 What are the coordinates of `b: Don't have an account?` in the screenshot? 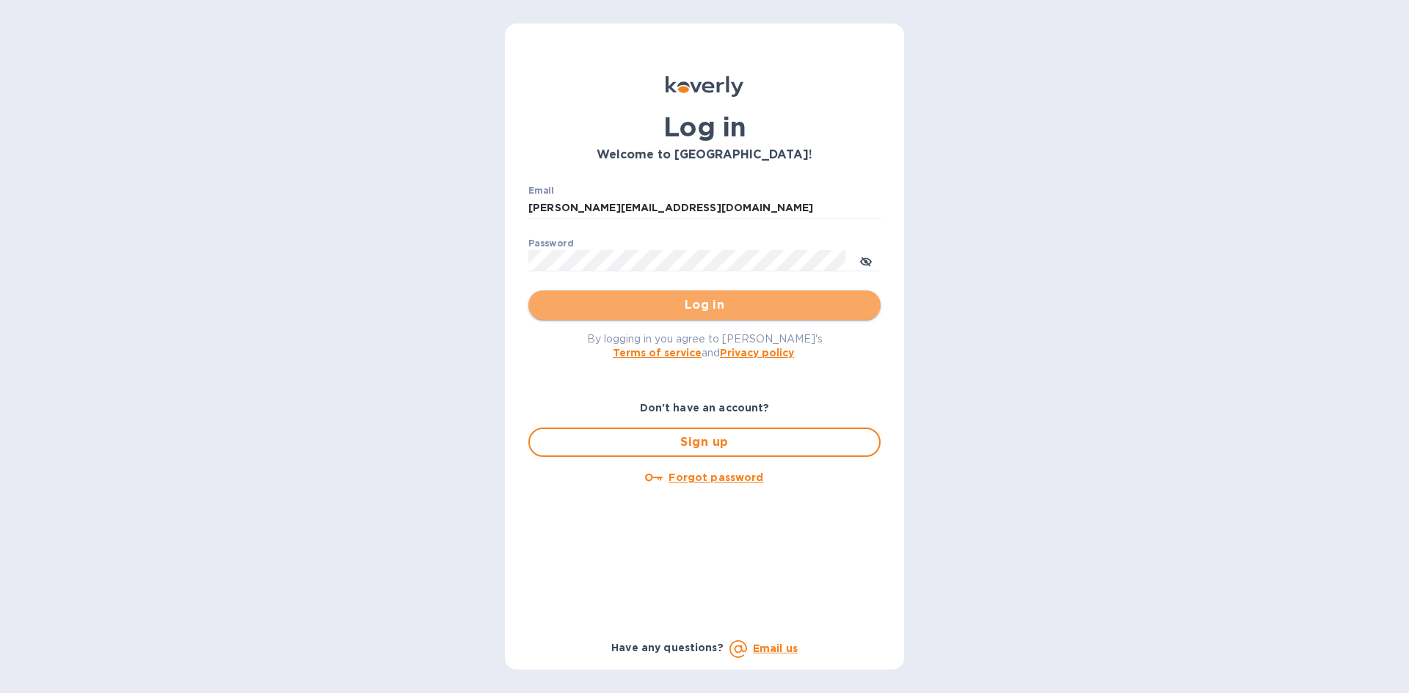 It's located at (704, 408).